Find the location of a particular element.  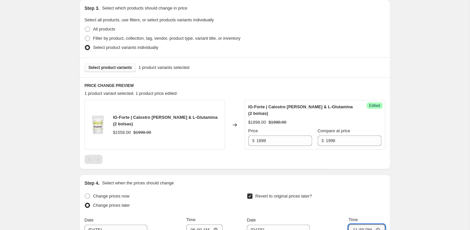

span: Revert to original prices later? is located at coordinates (284, 195).